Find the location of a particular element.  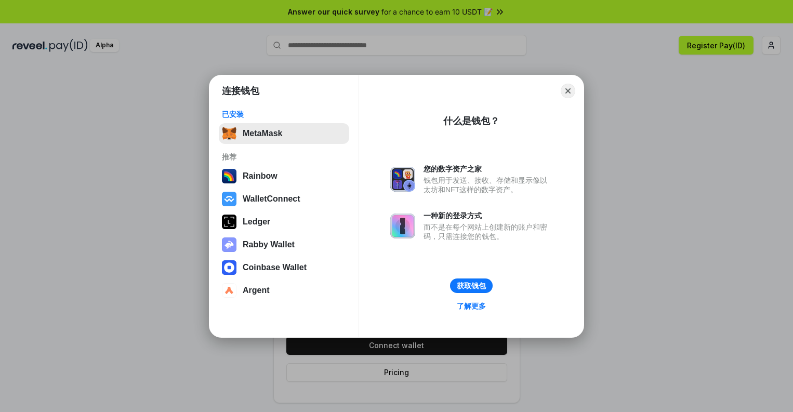

h1: 连接钱包 is located at coordinates (241, 91).